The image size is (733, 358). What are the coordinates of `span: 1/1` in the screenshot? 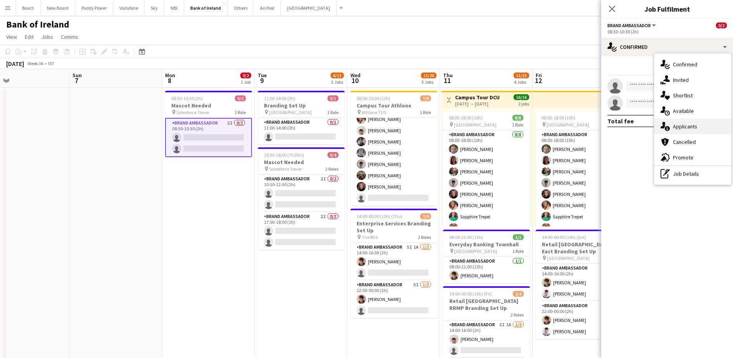 It's located at (518, 237).